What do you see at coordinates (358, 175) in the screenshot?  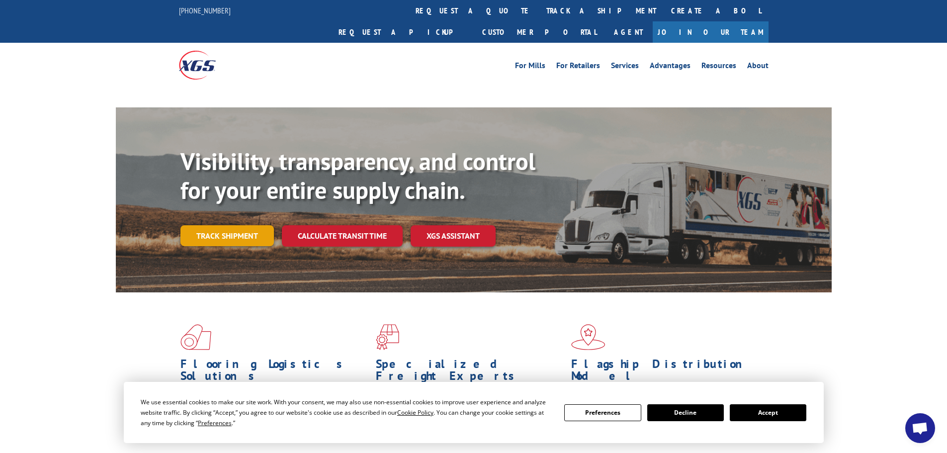 I see `b: Visibility, transparency, and control for your entire supply chain.` at bounding box center [358, 175].